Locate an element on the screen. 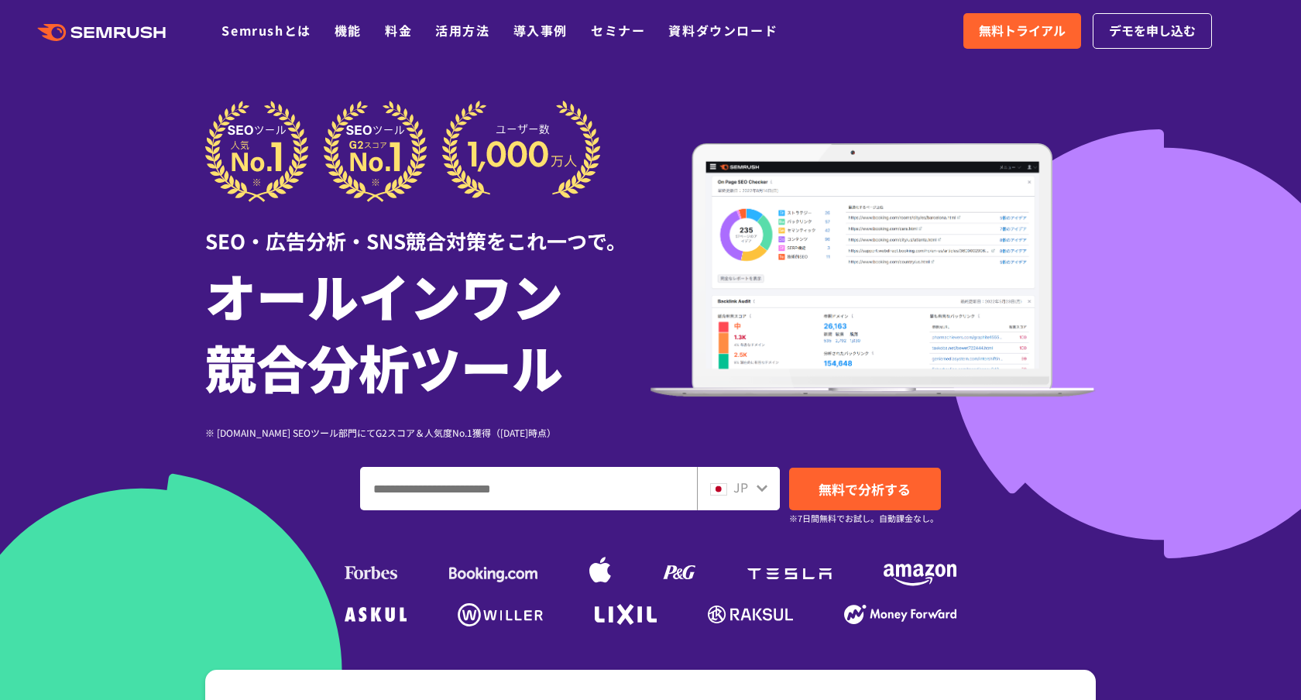 The height and width of the screenshot is (700, 1301). span: JP is located at coordinates (741, 487).